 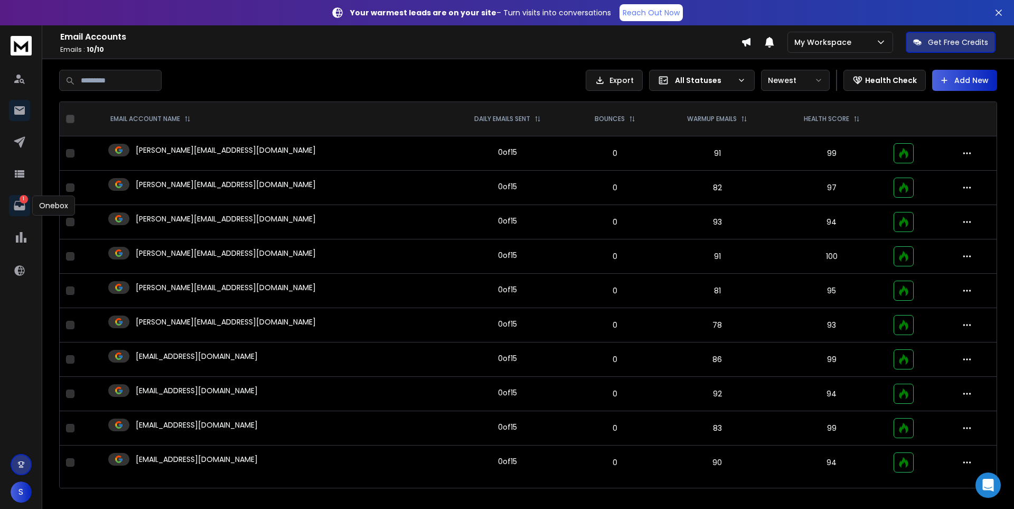 What do you see at coordinates (717, 359) in the screenshot?
I see `td: 86` at bounding box center [717, 359].